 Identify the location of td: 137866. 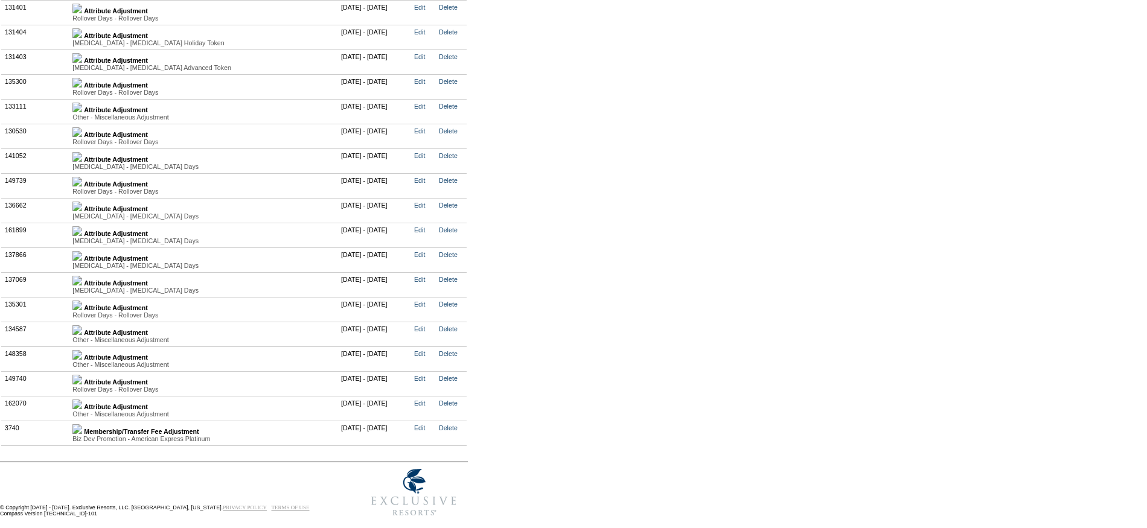
(36, 260).